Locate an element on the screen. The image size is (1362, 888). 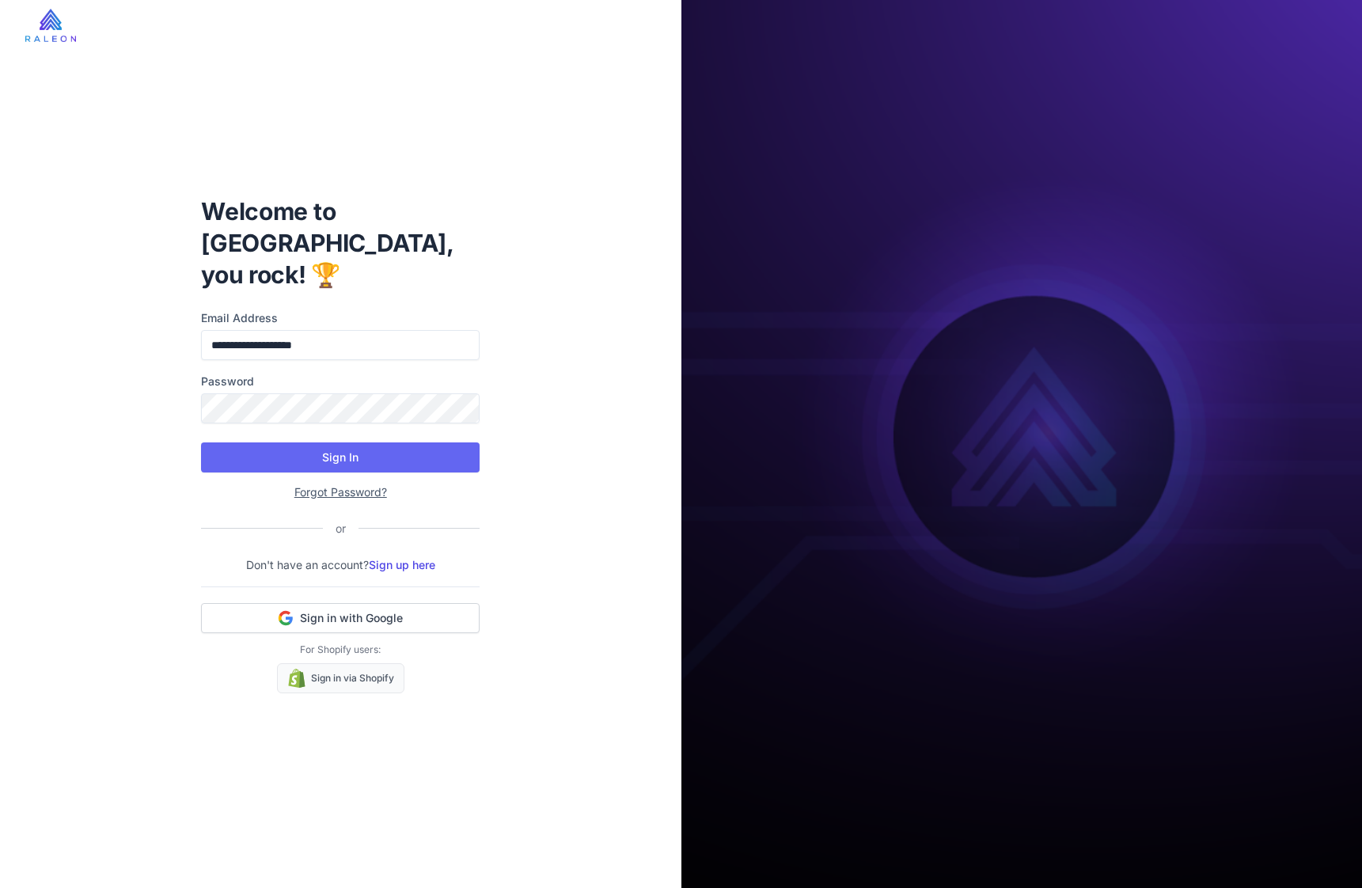
div: or is located at coordinates (340, 529).